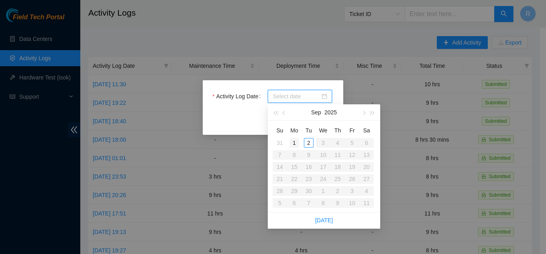 The image size is (546, 254). Describe the element at coordinates (338, 130) in the screenshot. I see `th: Th` at that location.